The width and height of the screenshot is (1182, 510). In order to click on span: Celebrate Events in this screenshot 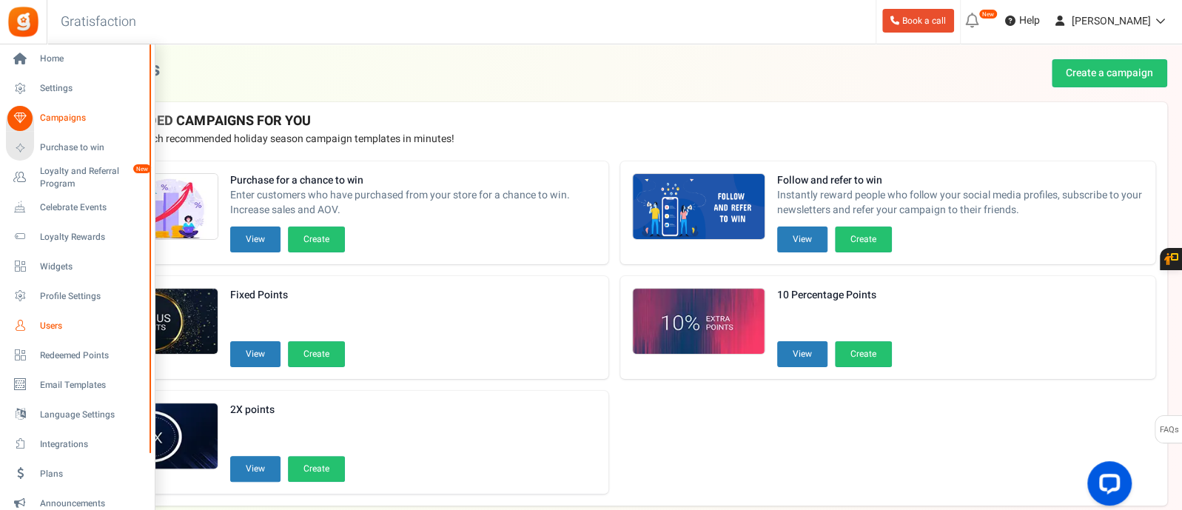, I will do `click(92, 207)`.